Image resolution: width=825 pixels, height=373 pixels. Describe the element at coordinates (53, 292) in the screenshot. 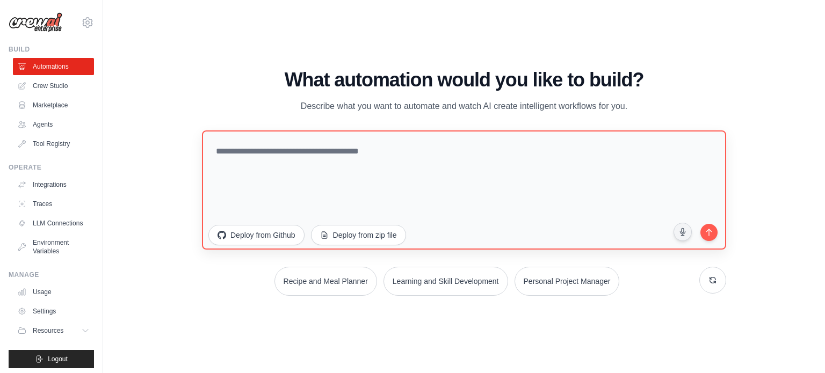

I see `a: Usage` at that location.